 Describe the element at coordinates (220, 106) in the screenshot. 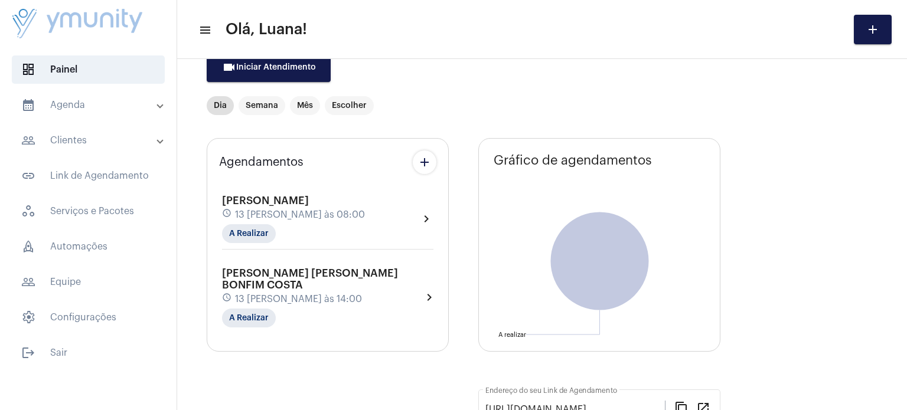

I see `mat-chip: Dia` at that location.